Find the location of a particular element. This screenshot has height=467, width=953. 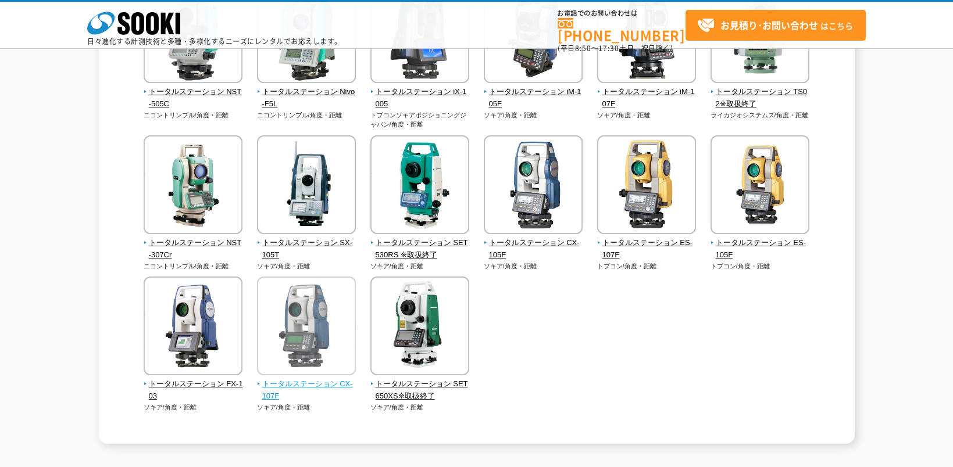

img: トータルステーション SET650XS※取扱終了 is located at coordinates (420, 327).